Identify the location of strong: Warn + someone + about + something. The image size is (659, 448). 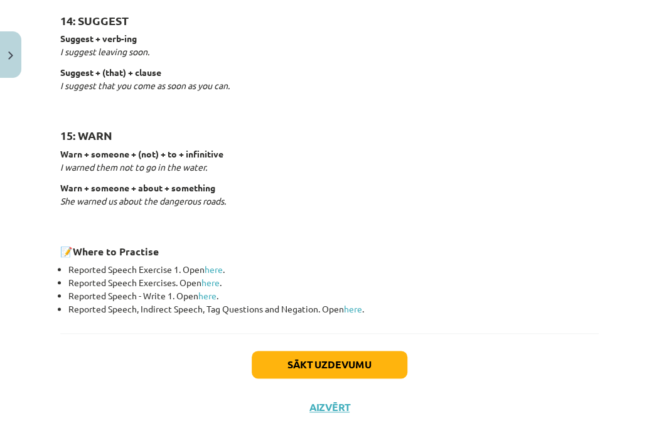
(137, 188).